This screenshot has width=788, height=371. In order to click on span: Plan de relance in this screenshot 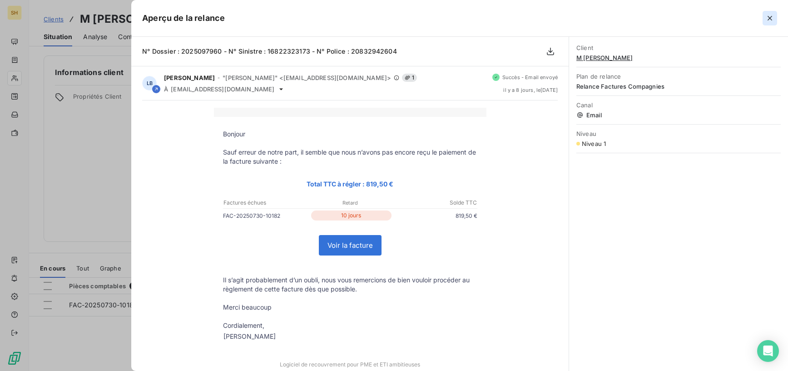, I will do `click(678, 76)`.